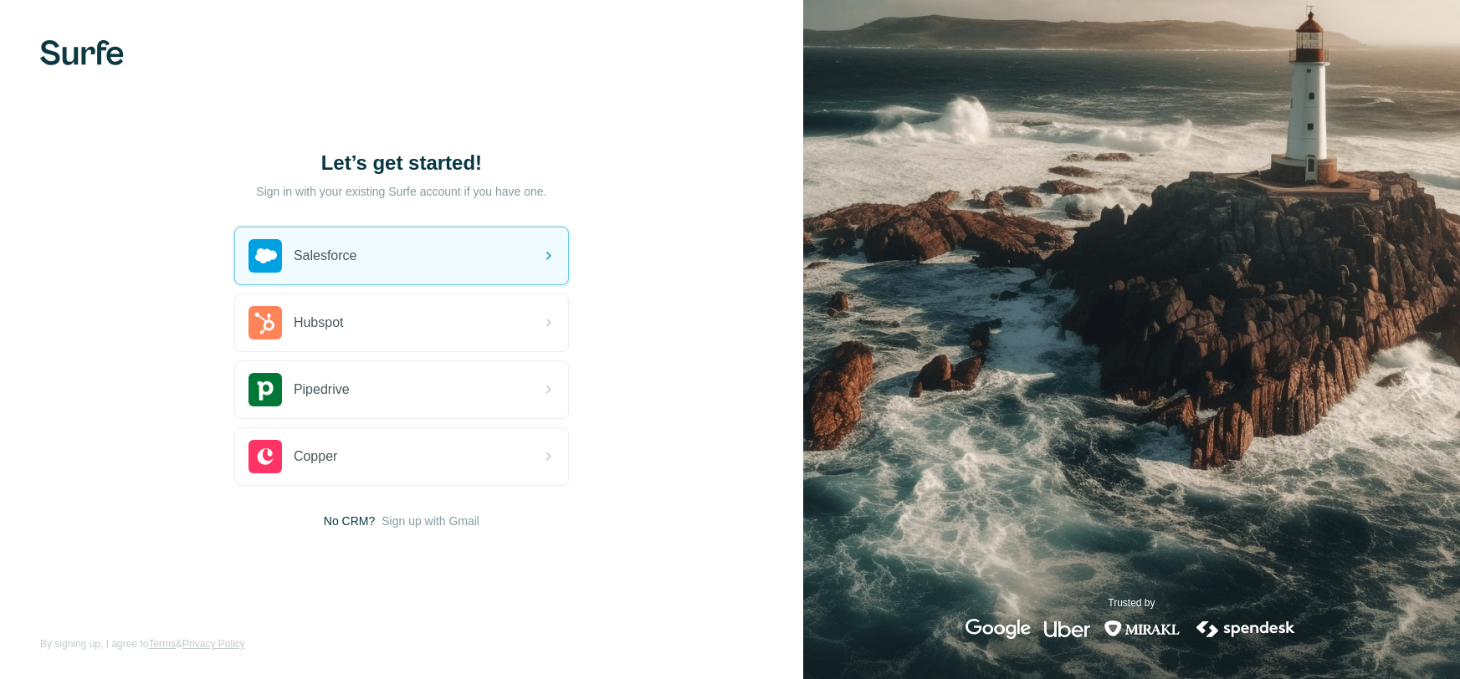 The image size is (1460, 679). What do you see at coordinates (265, 457) in the screenshot?
I see `img: copper's logo` at bounding box center [265, 457].